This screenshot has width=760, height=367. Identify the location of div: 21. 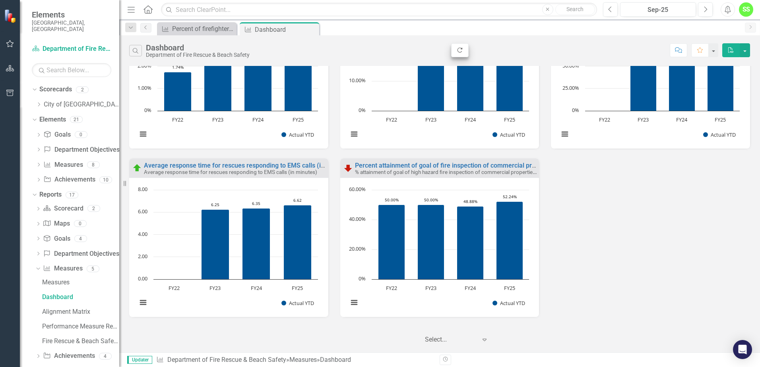
(76, 120).